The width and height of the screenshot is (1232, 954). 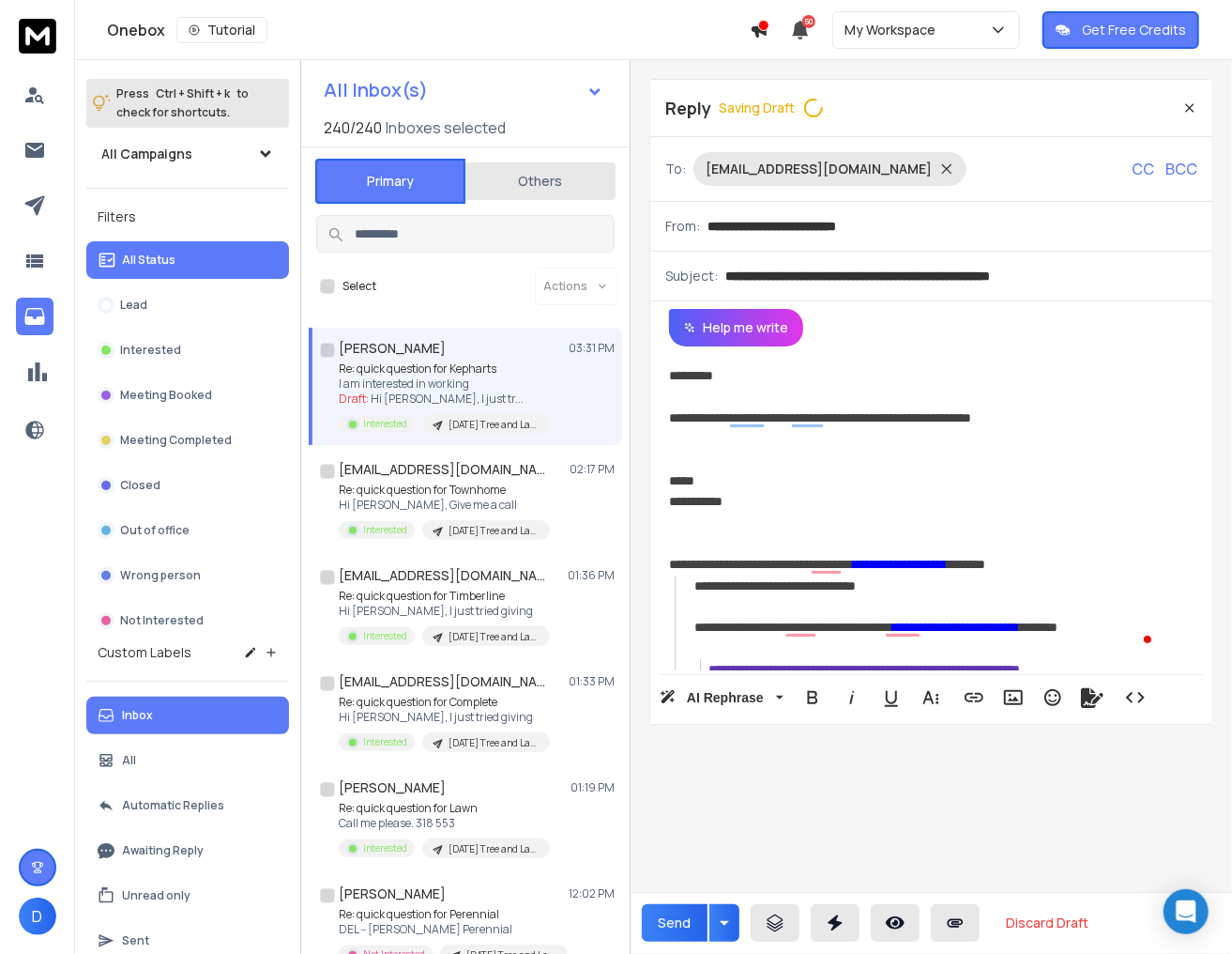 I want to click on div: Onebox, so click(x=428, y=30).